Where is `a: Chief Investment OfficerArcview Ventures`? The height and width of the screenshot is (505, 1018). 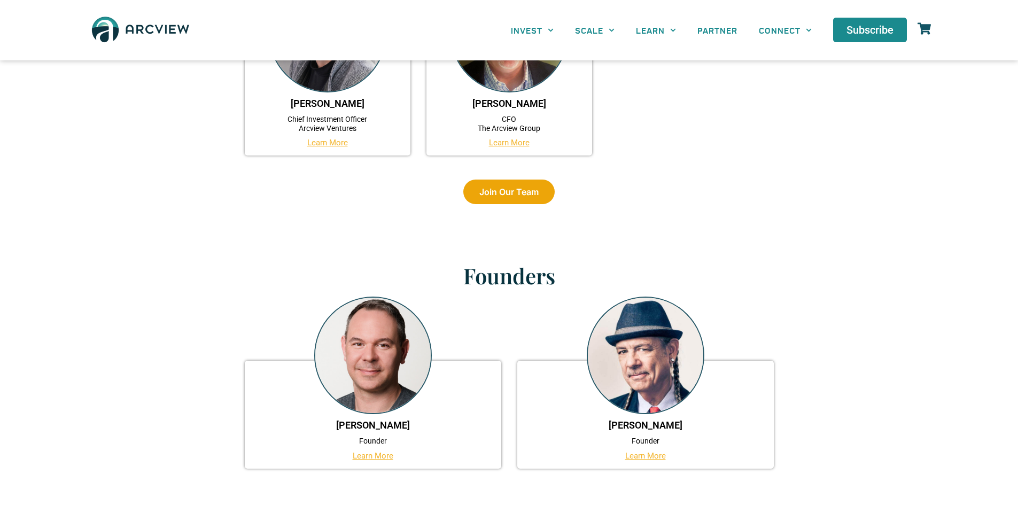 a: Chief Investment OfficerArcview Ventures is located at coordinates (327, 123).